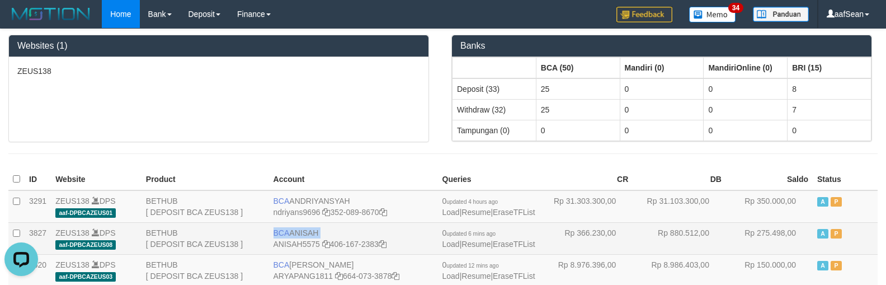 The width and height of the screenshot is (886, 285). What do you see at coordinates (297, 244) in the screenshot?
I see `a: ANISAH5575` at bounding box center [297, 244].